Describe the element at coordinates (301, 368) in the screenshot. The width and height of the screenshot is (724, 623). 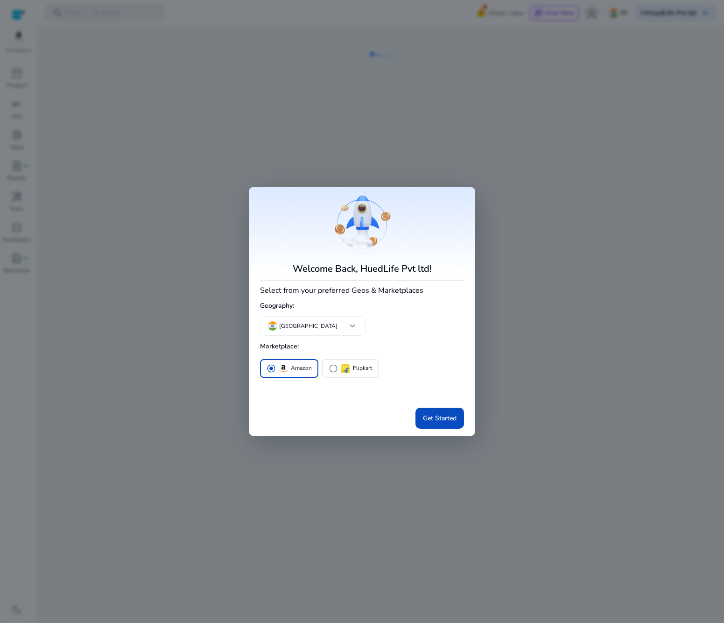
I see `p: Amazon` at that location.